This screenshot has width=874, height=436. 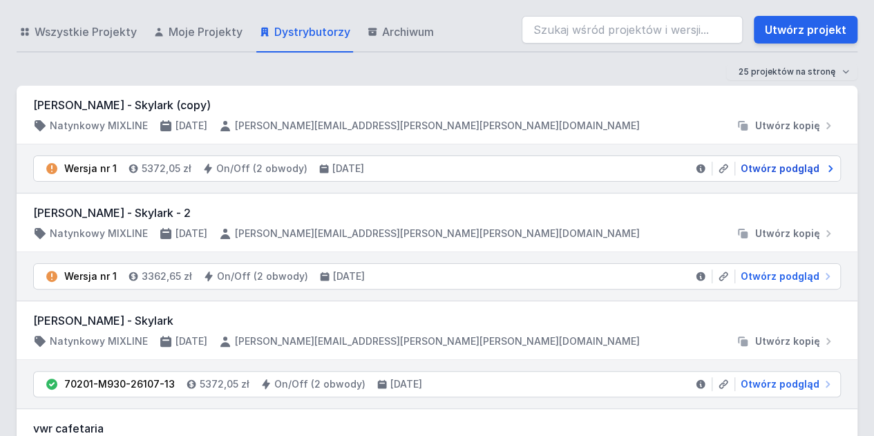 What do you see at coordinates (632, 30) in the screenshot?
I see `input: Szukaj wśród projektów i wersji...` at bounding box center [632, 30].